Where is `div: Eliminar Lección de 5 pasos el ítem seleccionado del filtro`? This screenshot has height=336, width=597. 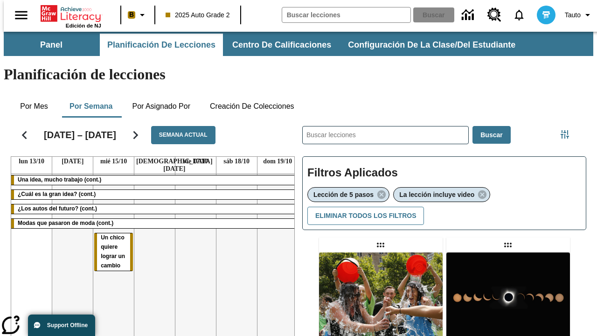
div: Eliminar Lección de 5 pasos el ítem seleccionado del filtro is located at coordinates (349, 195).